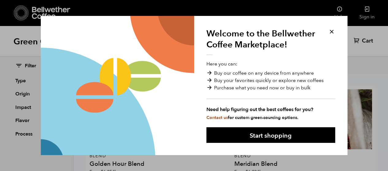 The height and width of the screenshot is (171, 388). What do you see at coordinates (271, 110) in the screenshot?
I see `strong: Need help figuring out the best coffees for you?` at bounding box center [271, 110].